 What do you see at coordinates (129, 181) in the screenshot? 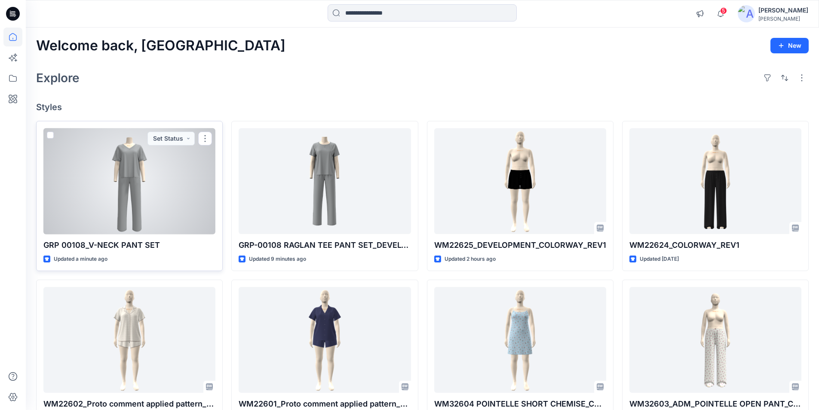
I see `a: GRP 00108_V-NECK PANT SET` at bounding box center [129, 181].